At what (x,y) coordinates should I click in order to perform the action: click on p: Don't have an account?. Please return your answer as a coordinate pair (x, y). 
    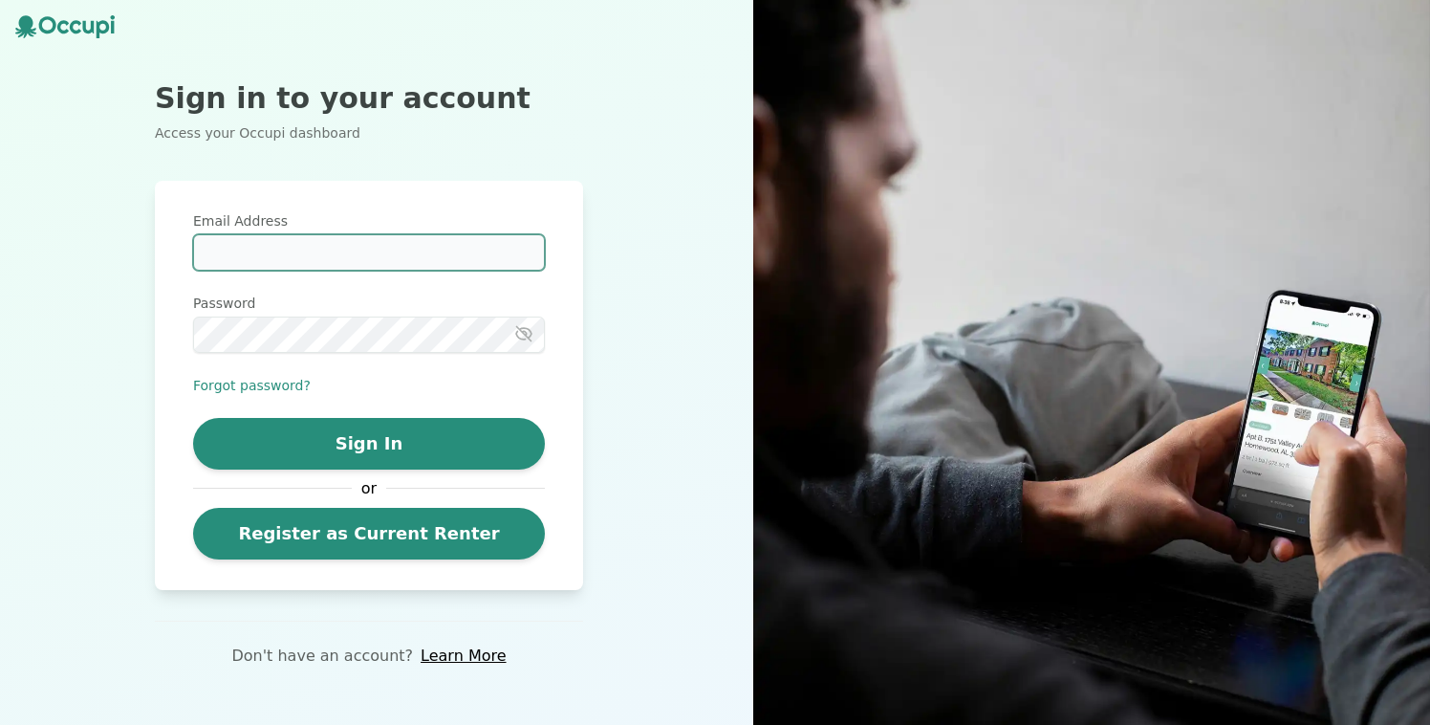
    Looking at the image, I should click on (322, 656).